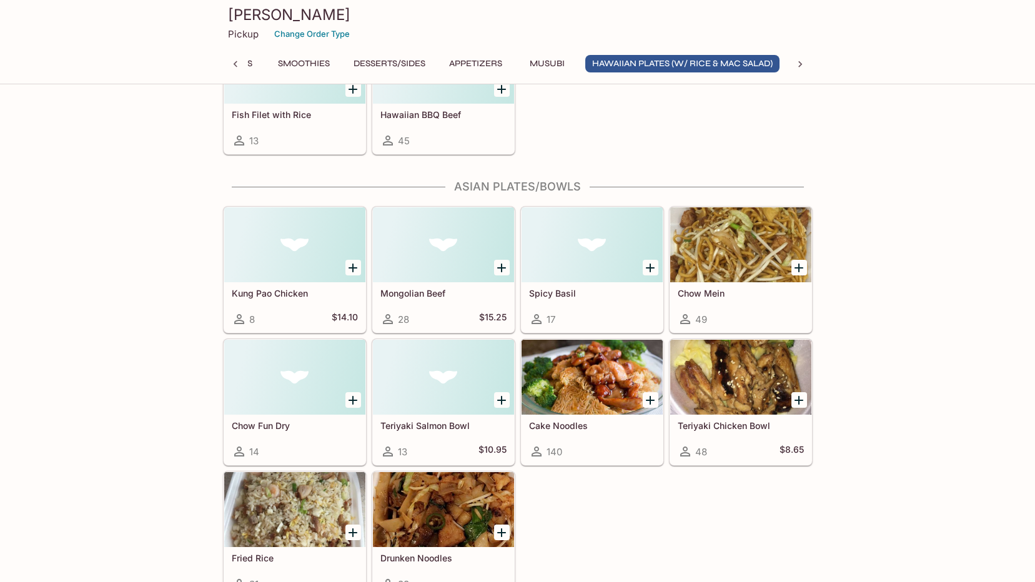 The width and height of the screenshot is (1035, 582). I want to click on button: Appetizers, so click(475, 64).